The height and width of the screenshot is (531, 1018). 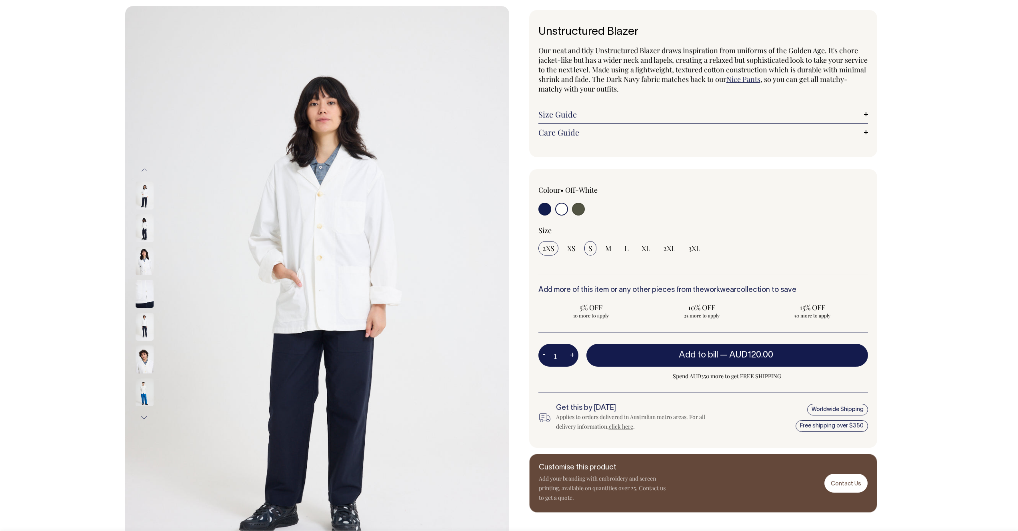 I want to click on span: 2XS, so click(x=549, y=249).